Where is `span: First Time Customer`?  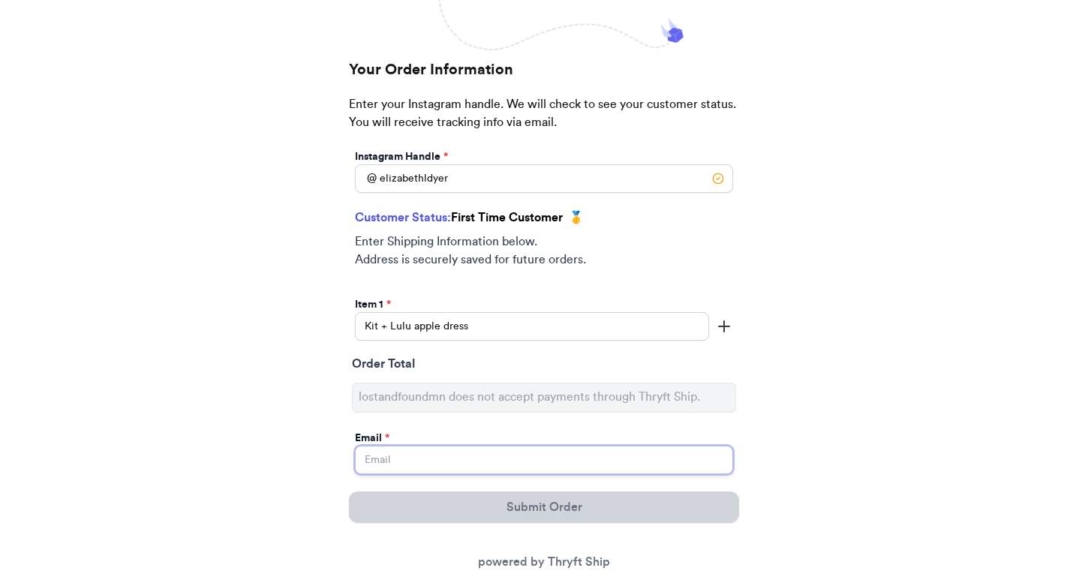
span: First Time Customer is located at coordinates (506, 218).